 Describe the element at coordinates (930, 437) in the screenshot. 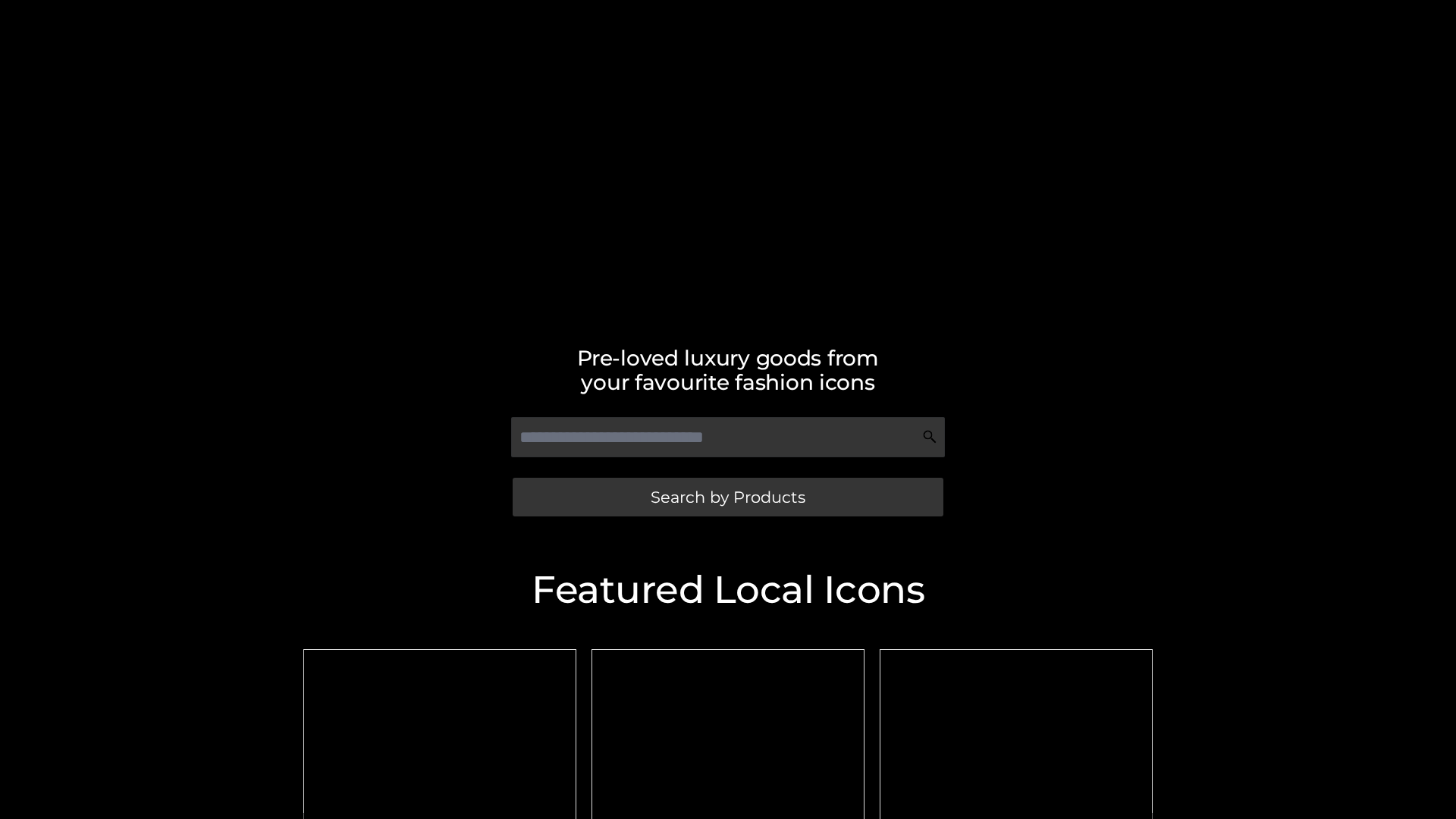

I see `img: Search Icon` at that location.